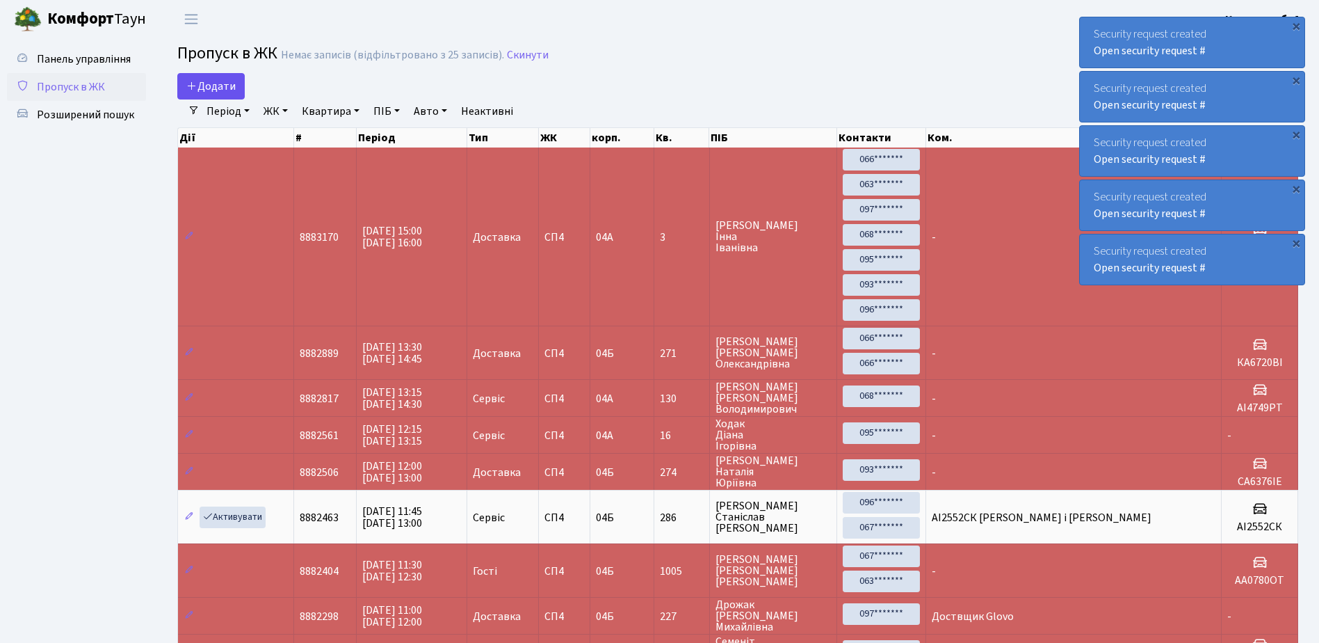 This screenshot has height=643, width=1319. I want to click on span: 8882817, so click(319, 398).